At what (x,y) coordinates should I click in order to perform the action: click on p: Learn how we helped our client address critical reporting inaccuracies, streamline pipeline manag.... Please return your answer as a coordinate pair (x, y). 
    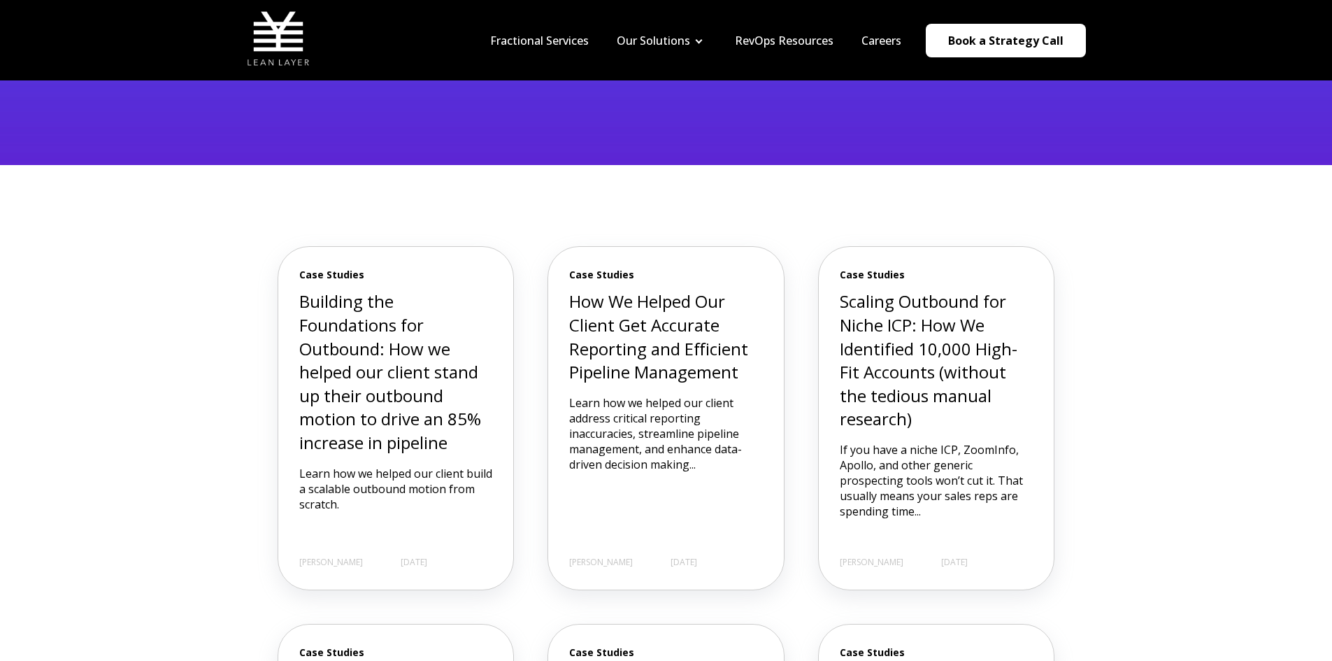
    Looking at the image, I should click on (666, 434).